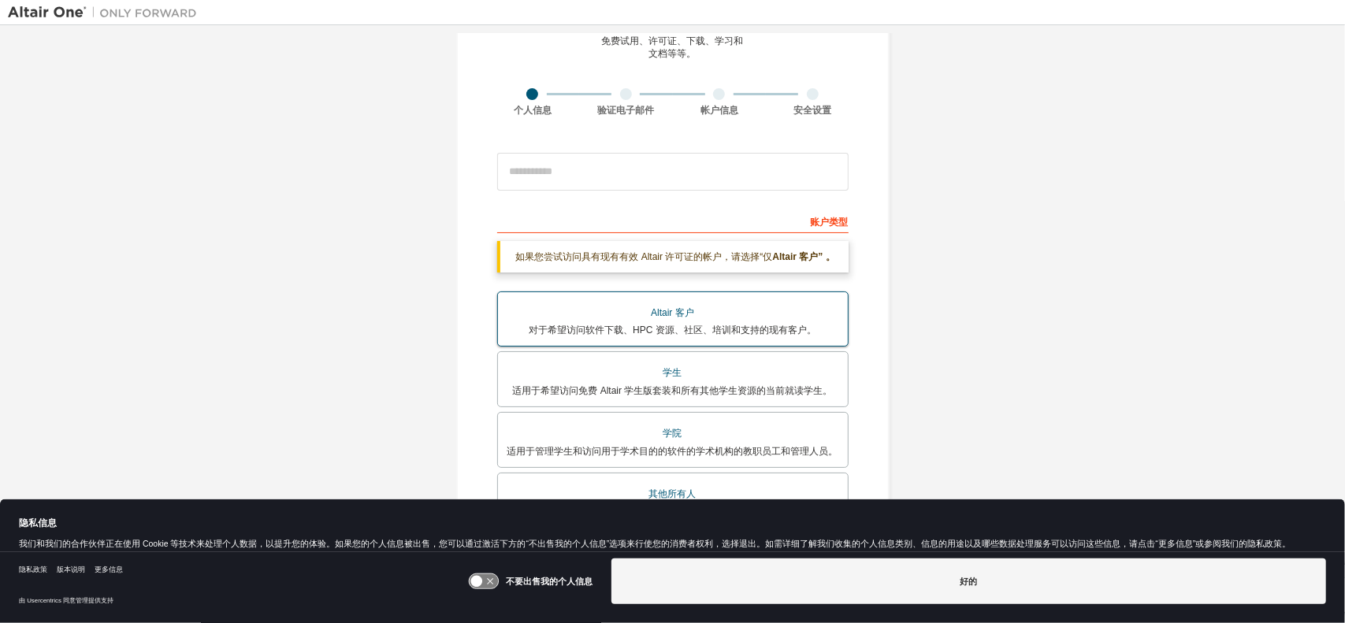 The height and width of the screenshot is (623, 1345). Describe the element at coordinates (673, 494) in the screenshot. I see `font: 其他所有人` at that location.